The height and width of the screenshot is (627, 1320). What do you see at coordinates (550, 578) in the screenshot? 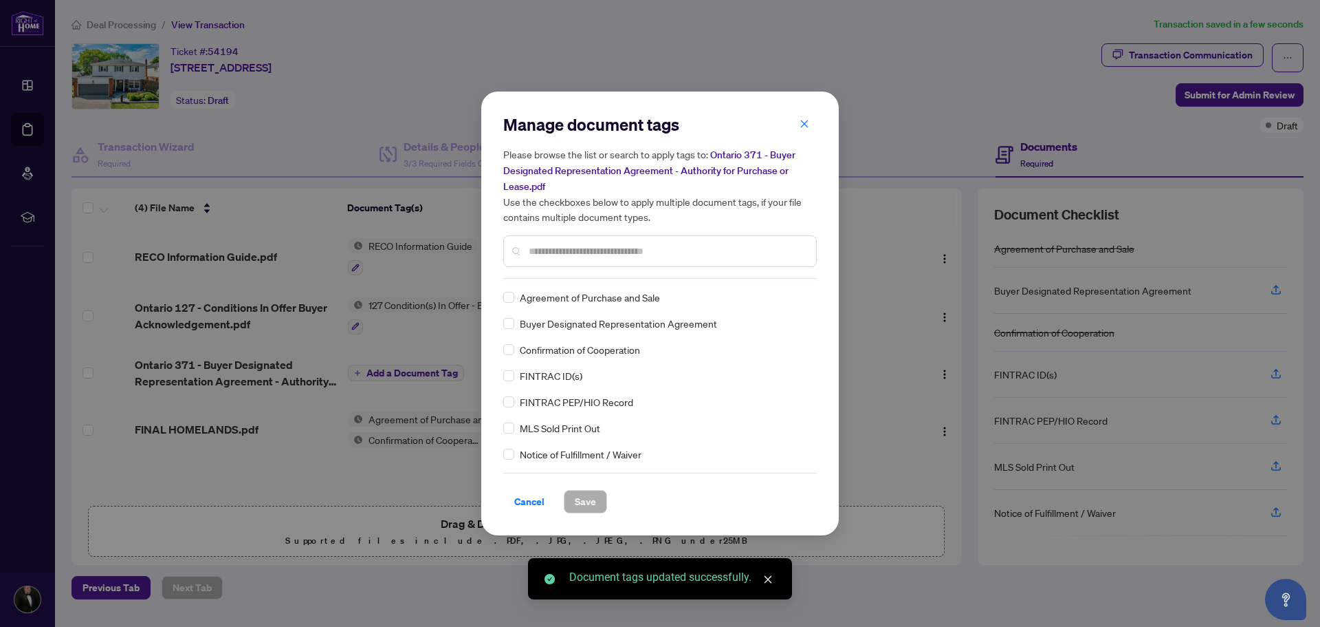
I see `span: check-circle` at bounding box center [550, 578].